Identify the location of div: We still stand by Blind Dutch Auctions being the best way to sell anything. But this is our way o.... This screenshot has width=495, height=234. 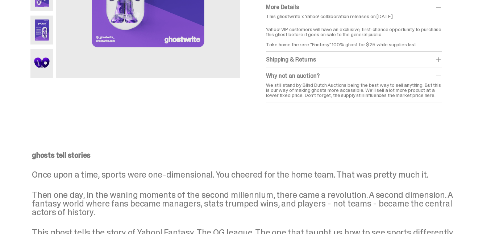
(353, 90).